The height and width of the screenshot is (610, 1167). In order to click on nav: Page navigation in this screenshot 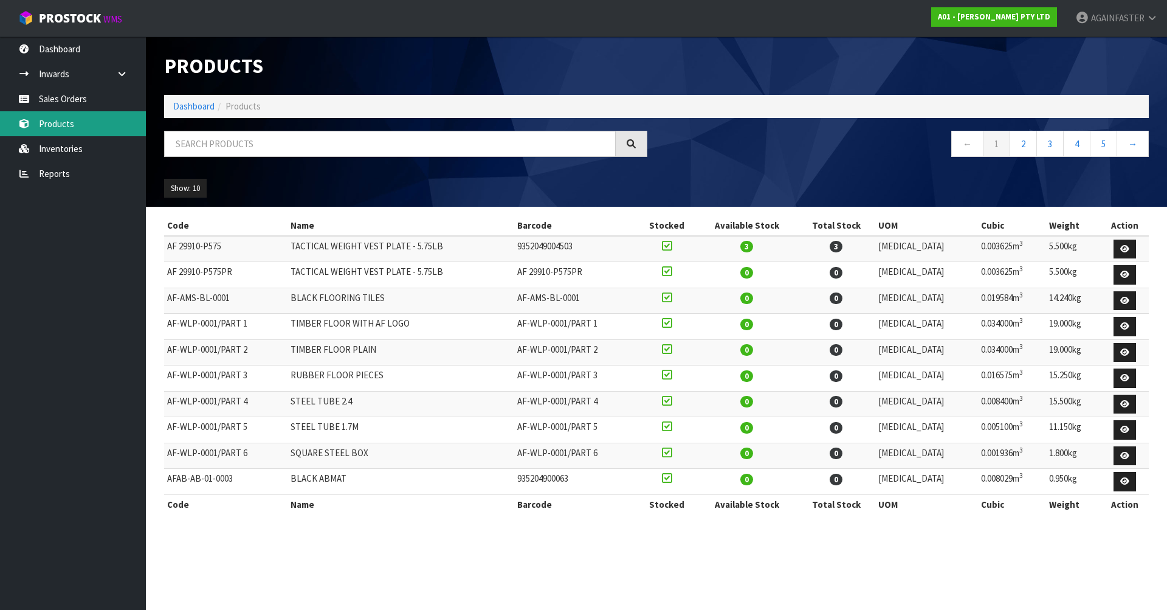, I will do `click(907, 145)`.